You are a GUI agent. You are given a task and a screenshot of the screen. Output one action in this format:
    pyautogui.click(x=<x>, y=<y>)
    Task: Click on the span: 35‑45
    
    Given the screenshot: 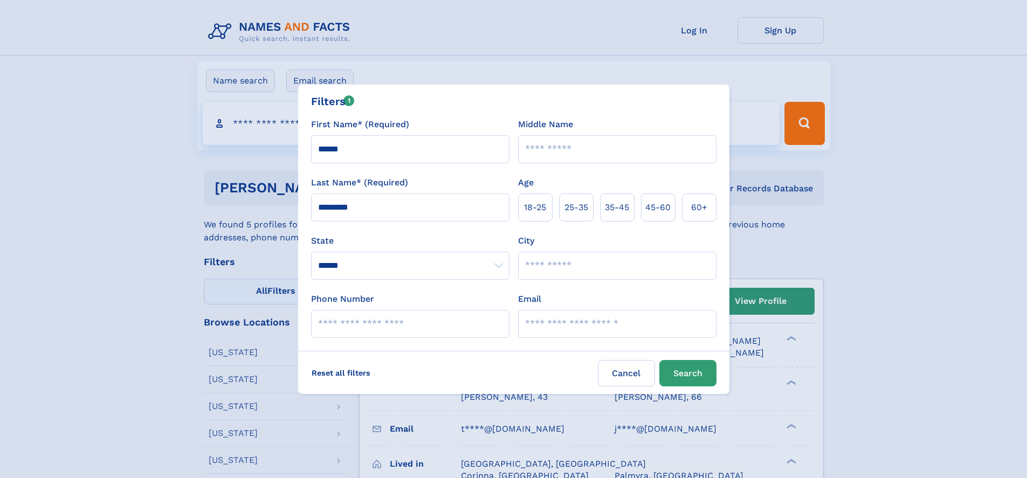 What is the action you would take?
    pyautogui.click(x=617, y=208)
    